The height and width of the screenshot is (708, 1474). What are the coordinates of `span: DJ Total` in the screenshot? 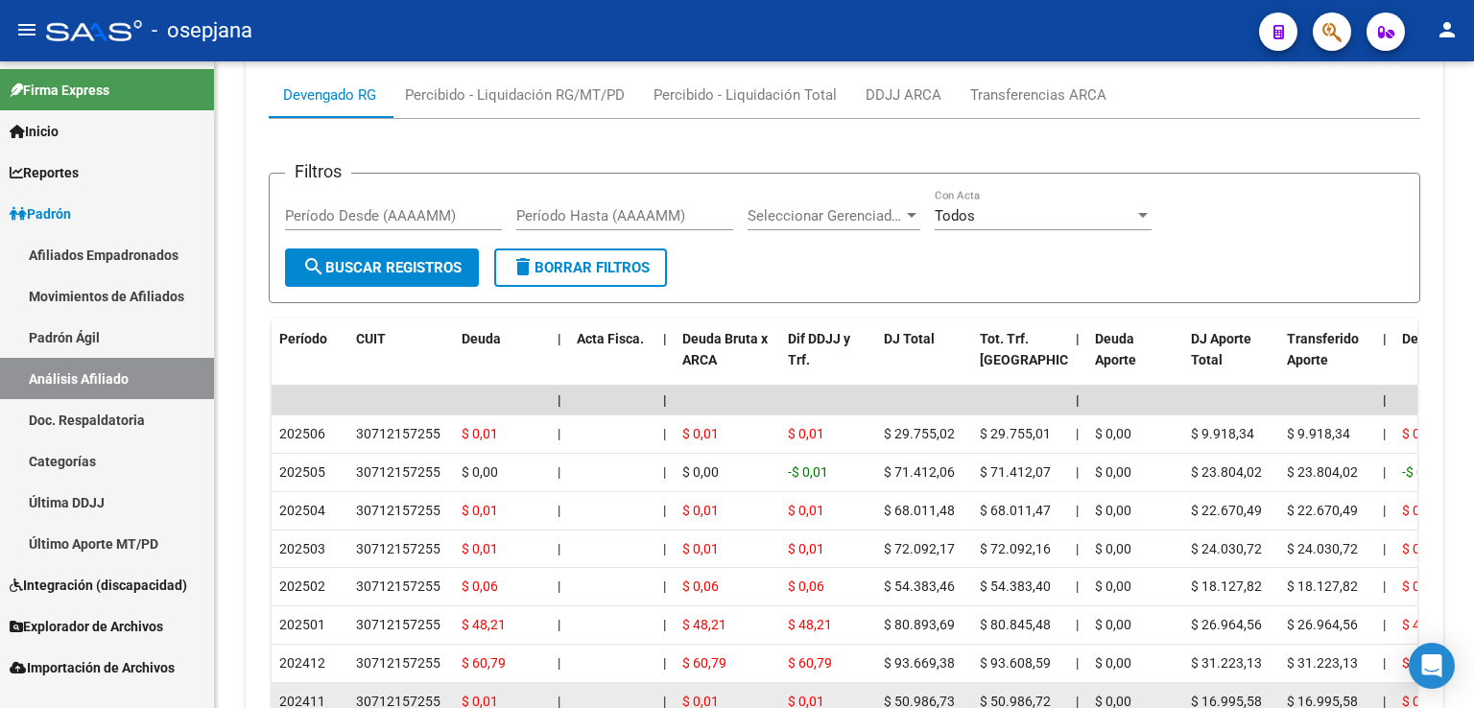 It's located at (909, 339).